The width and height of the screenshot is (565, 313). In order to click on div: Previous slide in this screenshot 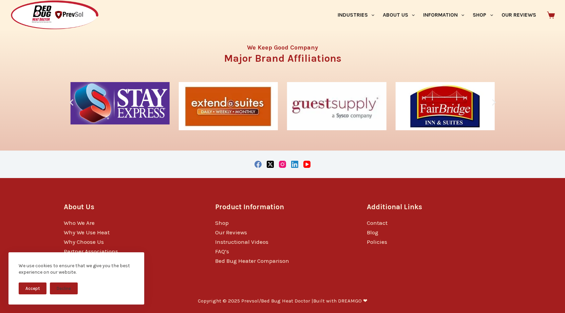, I will do `click(71, 102)`.